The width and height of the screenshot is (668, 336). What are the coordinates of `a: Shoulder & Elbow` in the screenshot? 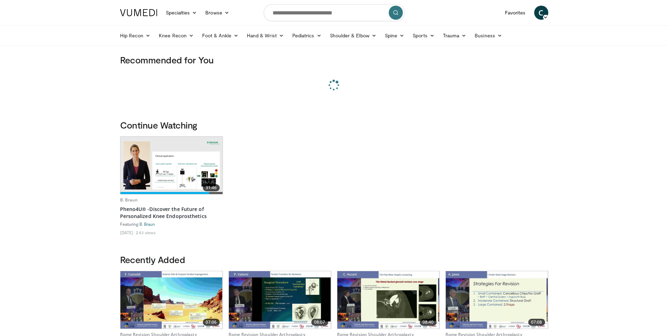 It's located at (353, 36).